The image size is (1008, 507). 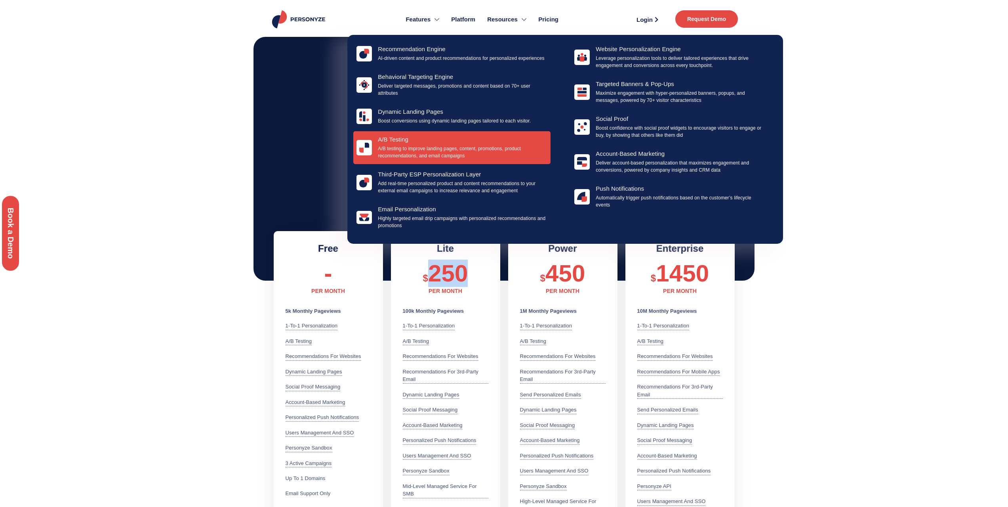 What do you see at coordinates (305, 478) in the screenshot?
I see `div: Up to 1 Domains` at bounding box center [305, 478].